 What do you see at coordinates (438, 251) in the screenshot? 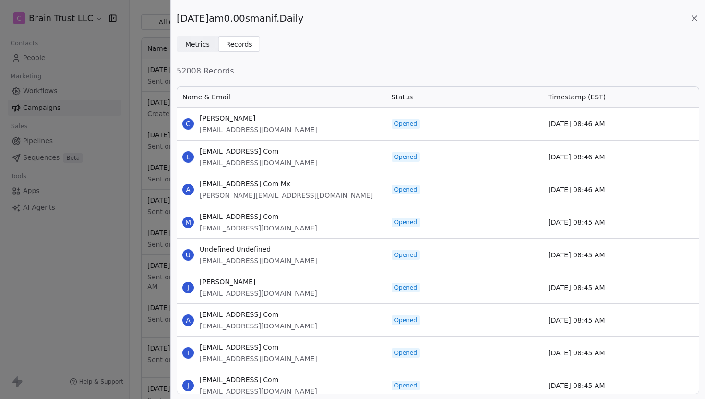
I see `div: grid` at bounding box center [438, 251].